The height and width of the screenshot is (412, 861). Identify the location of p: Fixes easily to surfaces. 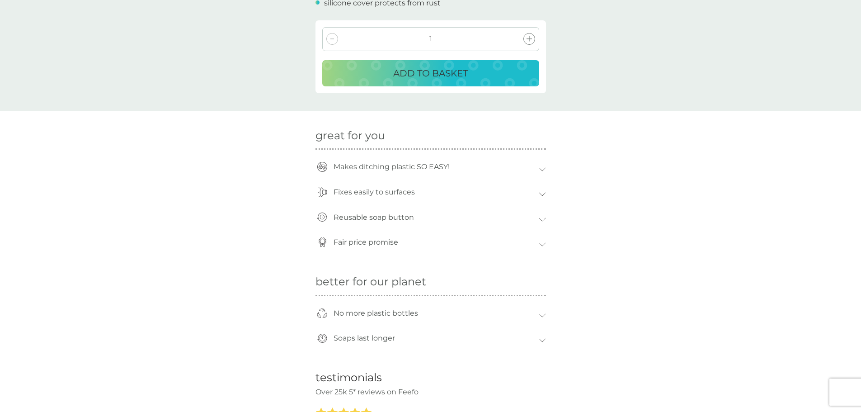
(374, 192).